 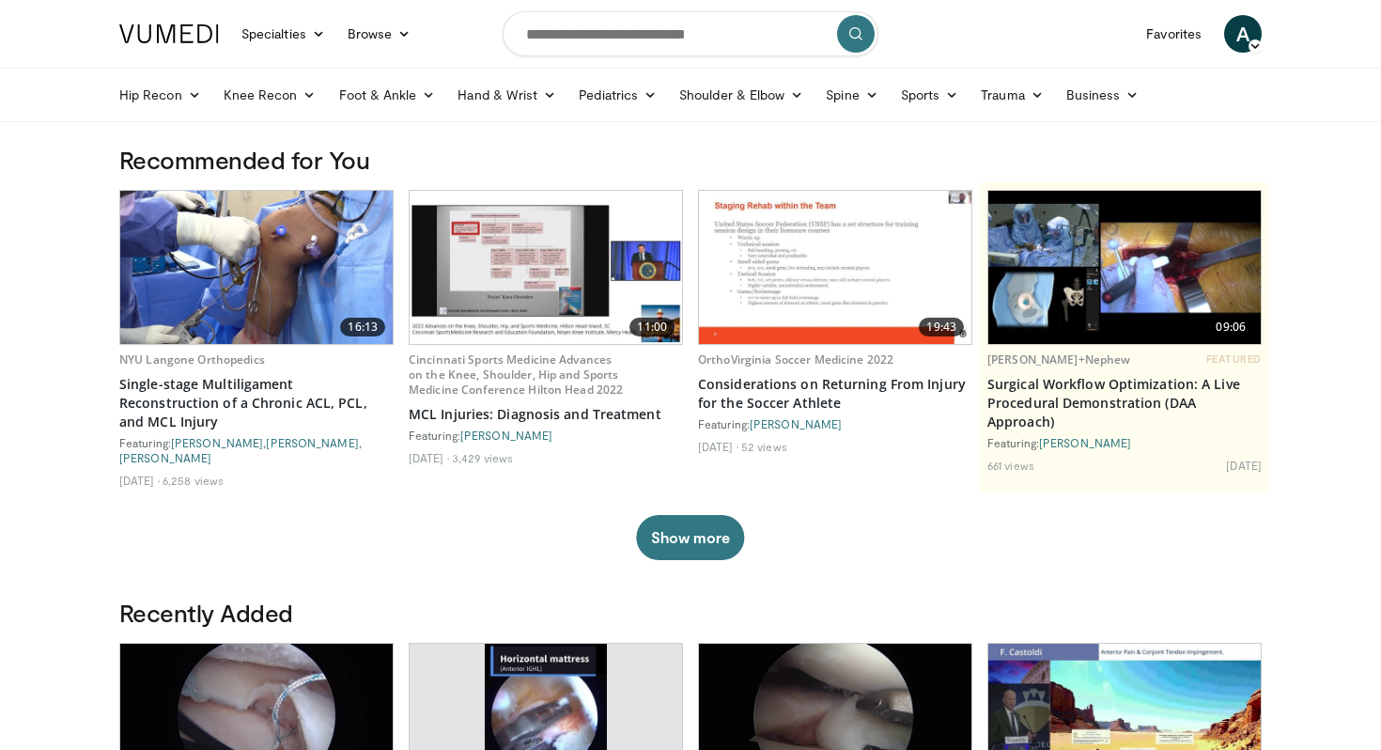 What do you see at coordinates (1125, 267) in the screenshot?
I see `img: bcfc90b5-8c69-4b20-afee-af4c0acaf118.620x360_q85_upscale.jpg` at bounding box center [1125, 267].